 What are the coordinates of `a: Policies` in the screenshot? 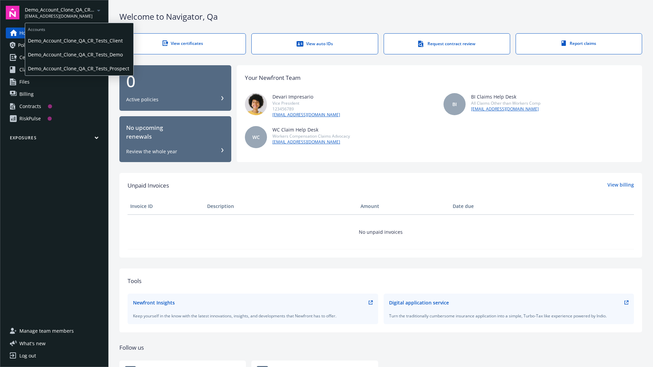 It's located at (54, 45).